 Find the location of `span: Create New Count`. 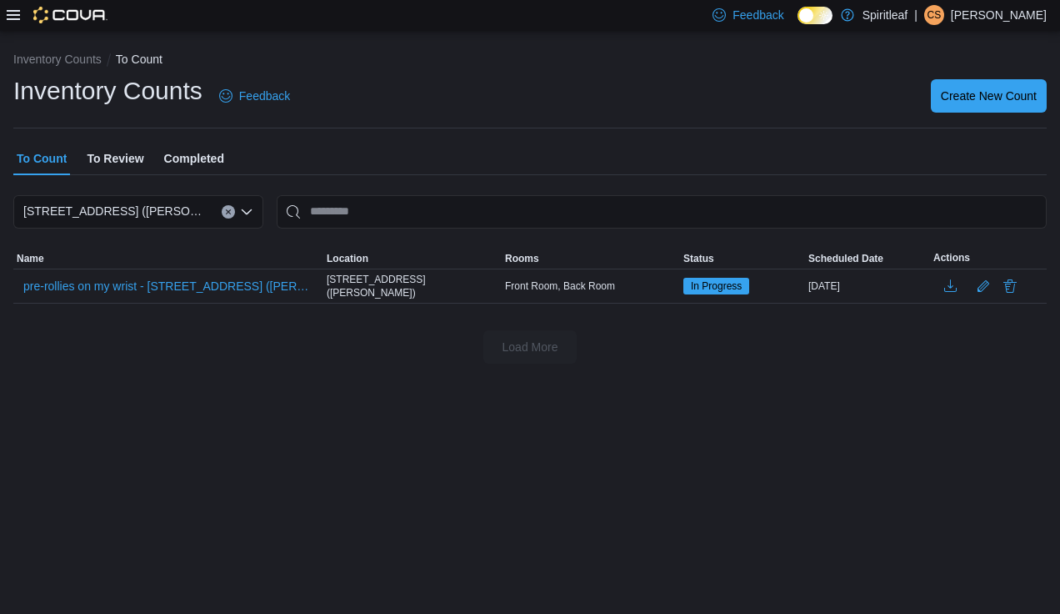

span: Create New Count is located at coordinates (989, 96).